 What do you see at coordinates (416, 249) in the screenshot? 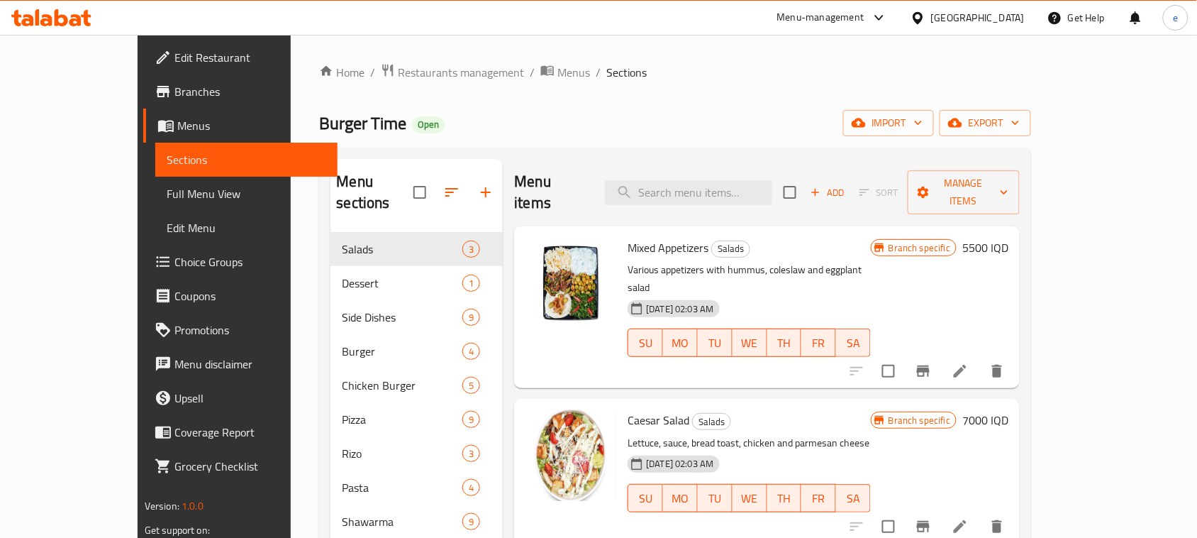
I see `div: Salads3` at bounding box center [416, 249].